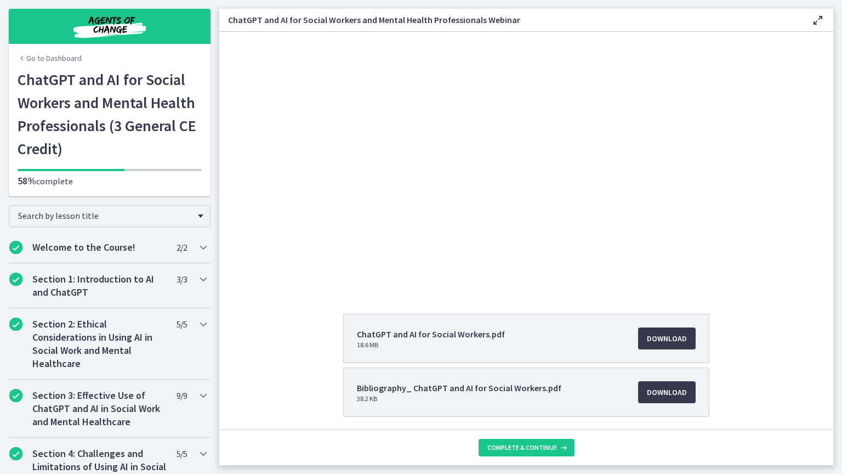  I want to click on span: 9 / 9, so click(181, 395).